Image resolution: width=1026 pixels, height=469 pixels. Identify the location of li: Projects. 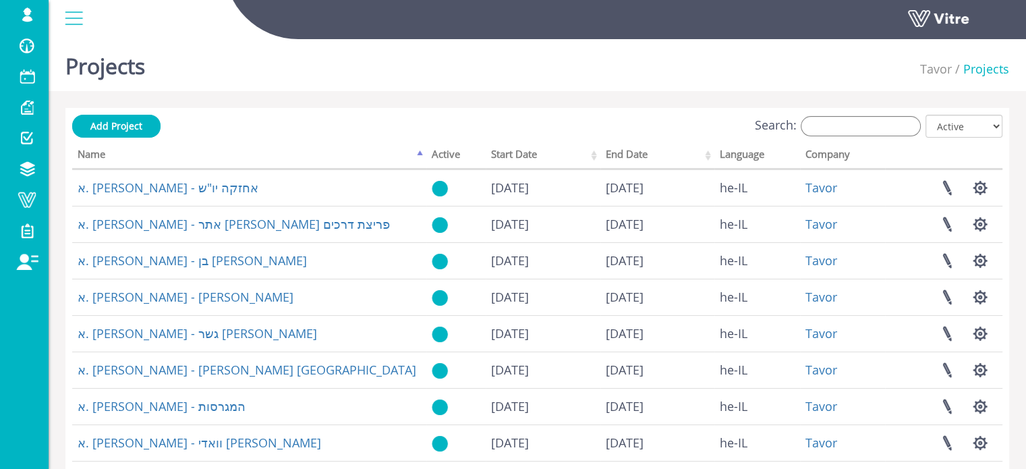
(980, 69).